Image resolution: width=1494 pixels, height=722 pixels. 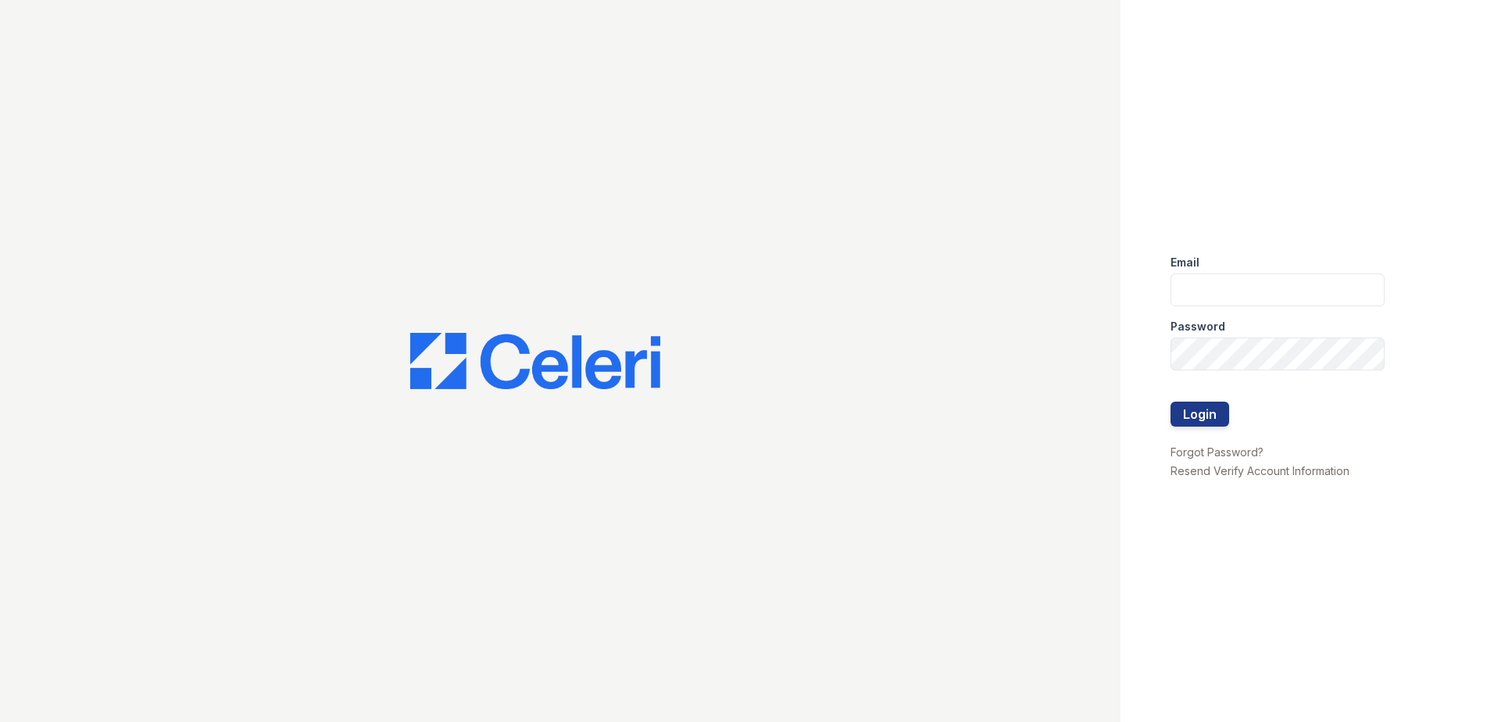 I want to click on img: CE_Logo_Blue-a8612792a0a2168367f1c8372b55b34899dd931a85d93a1a3d3e32e68fde9ad4.png, so click(x=535, y=361).